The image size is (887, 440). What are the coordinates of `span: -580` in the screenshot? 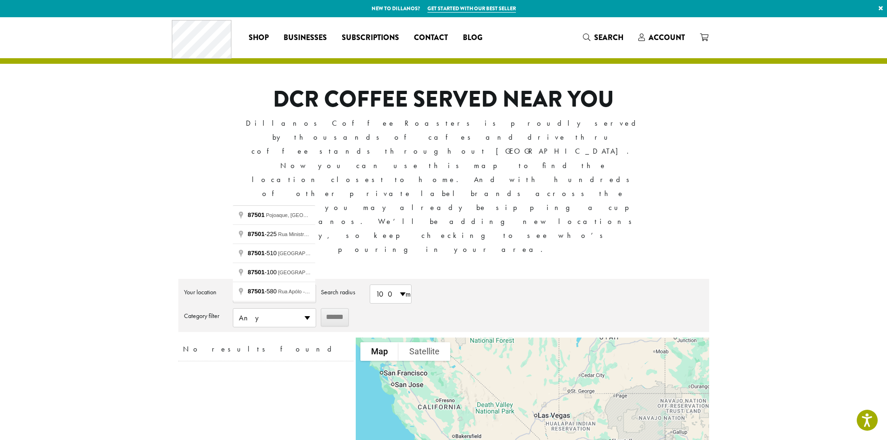 It's located at (263, 291).